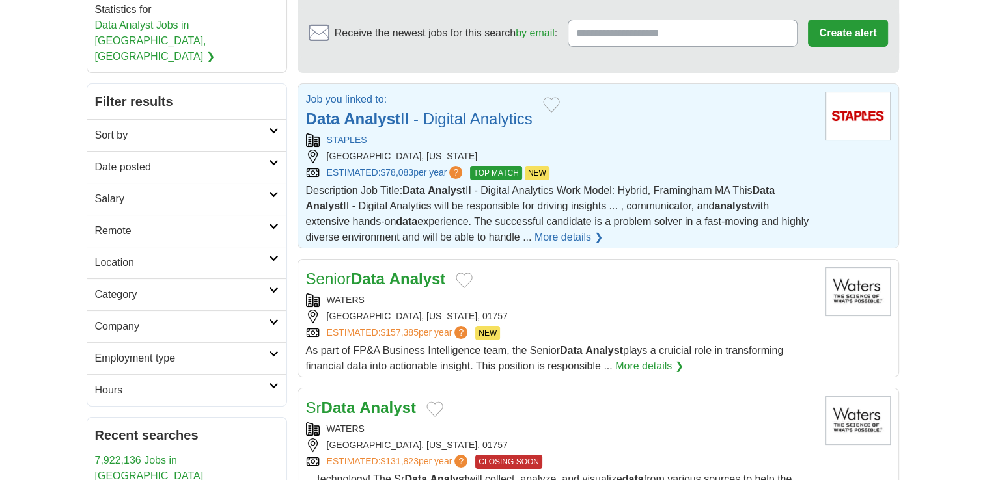 This screenshot has height=480, width=985. I want to click on strong: analyst, so click(732, 206).